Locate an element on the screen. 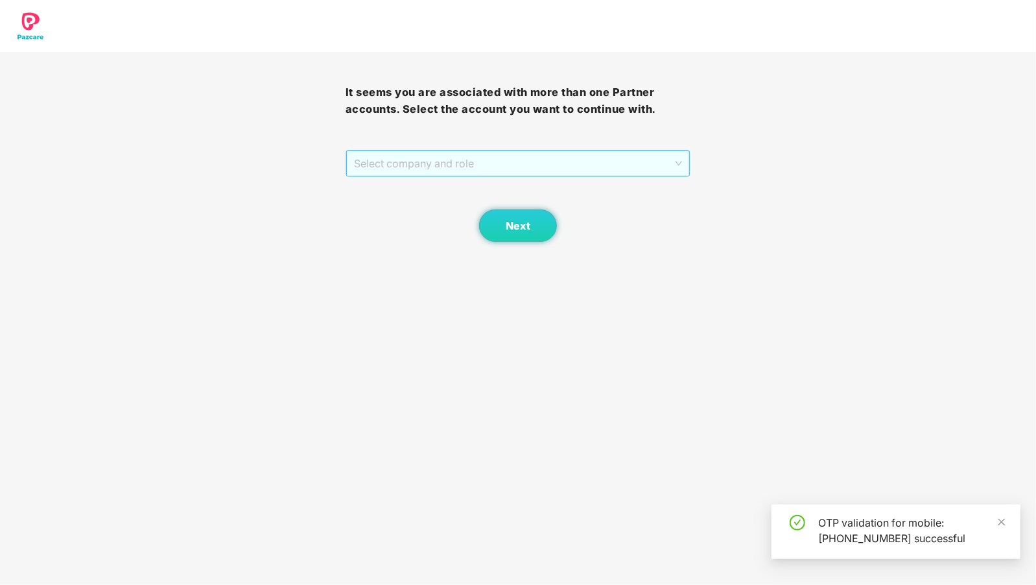  button: Next is located at coordinates (518, 226).